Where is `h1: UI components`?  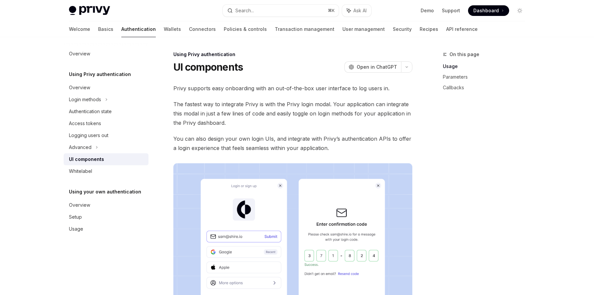 h1: UI components is located at coordinates (208, 67).